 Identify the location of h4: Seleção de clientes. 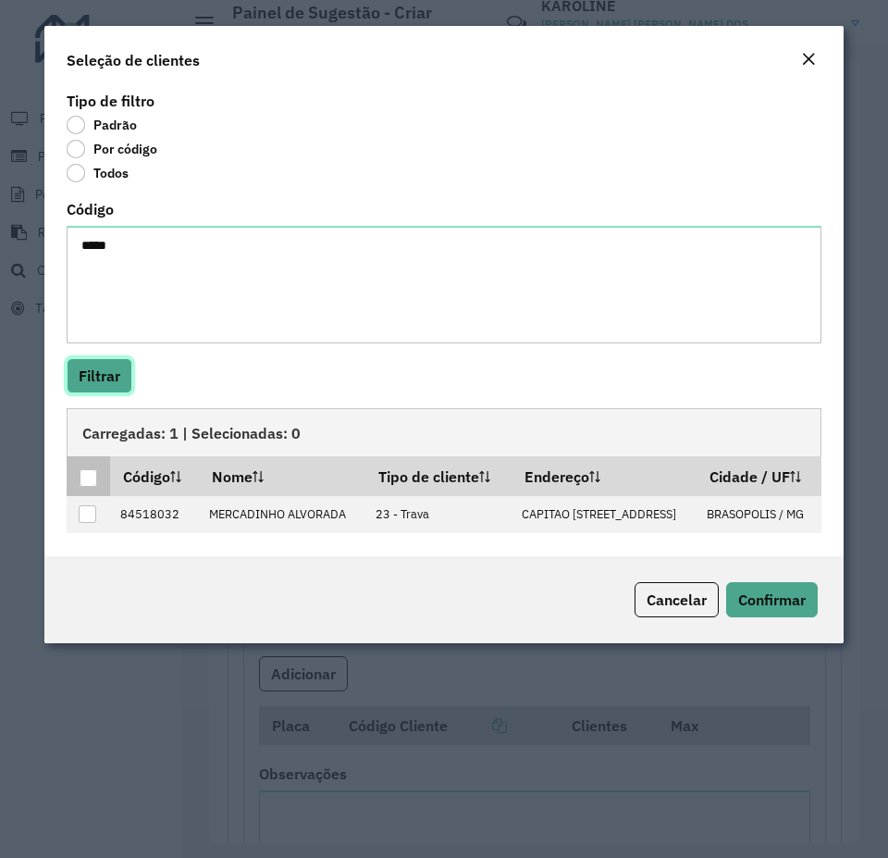
(133, 60).